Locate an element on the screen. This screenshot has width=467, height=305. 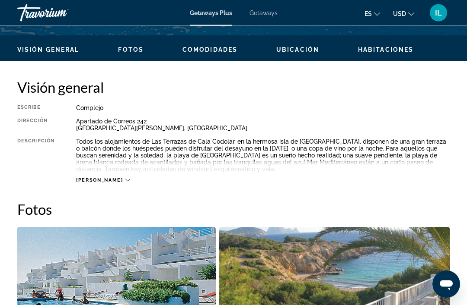
button: Comodidades is located at coordinates (210, 50).